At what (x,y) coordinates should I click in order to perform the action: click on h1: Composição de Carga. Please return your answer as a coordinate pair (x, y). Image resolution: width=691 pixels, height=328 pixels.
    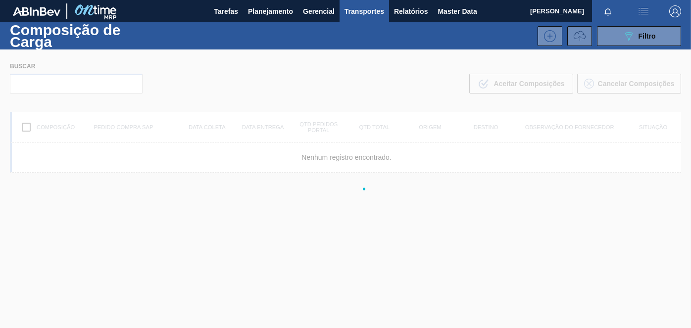
    Looking at the image, I should click on (86, 36).